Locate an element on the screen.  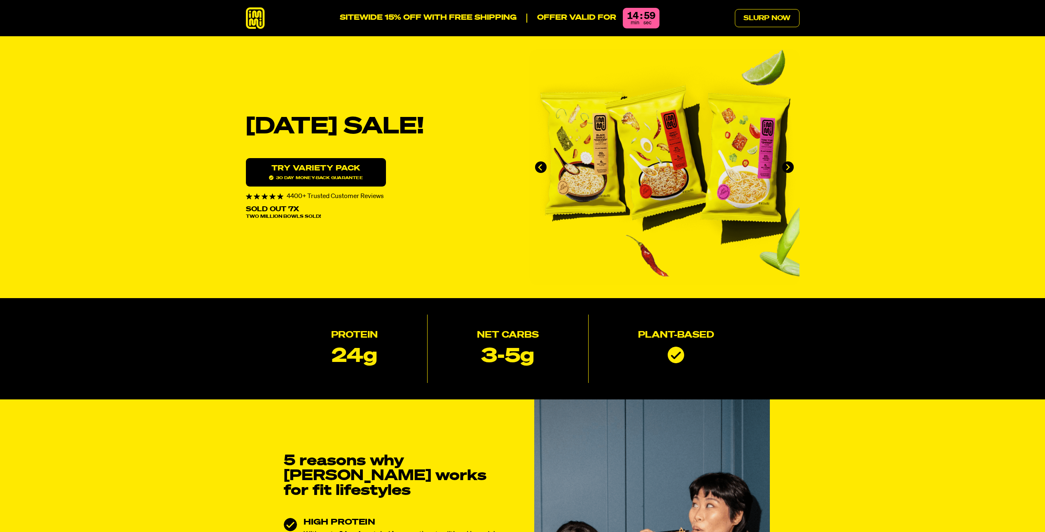
div: 4400+ Trusted Customer Reviews is located at coordinates (381, 196).